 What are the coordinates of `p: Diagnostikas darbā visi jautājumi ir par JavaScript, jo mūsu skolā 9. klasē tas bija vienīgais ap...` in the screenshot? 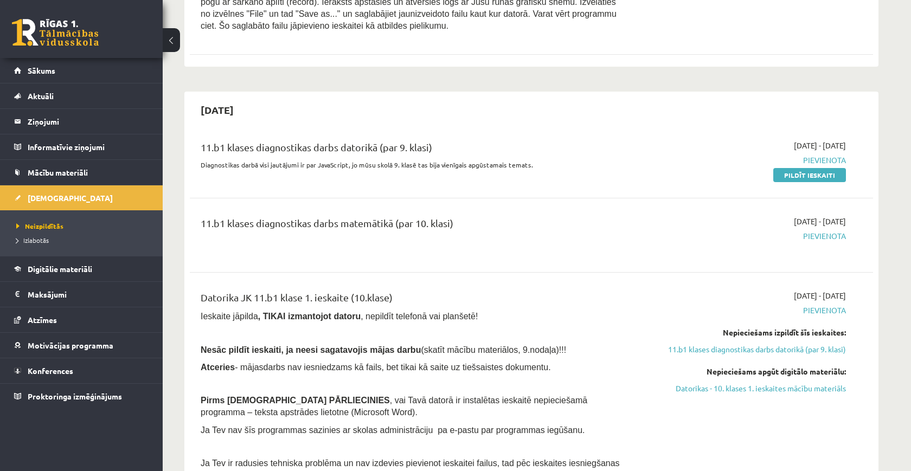 It's located at (412, 165).